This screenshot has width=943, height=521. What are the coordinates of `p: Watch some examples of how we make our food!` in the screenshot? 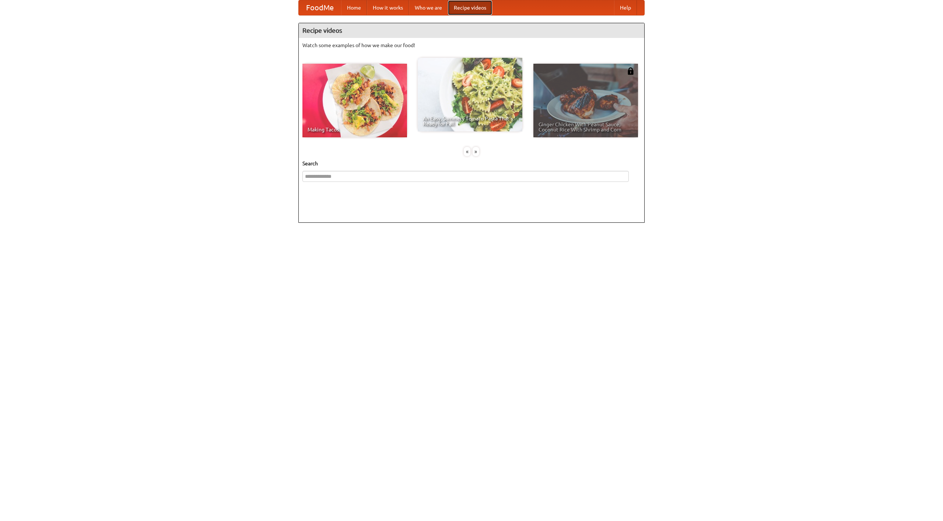 It's located at (471, 45).